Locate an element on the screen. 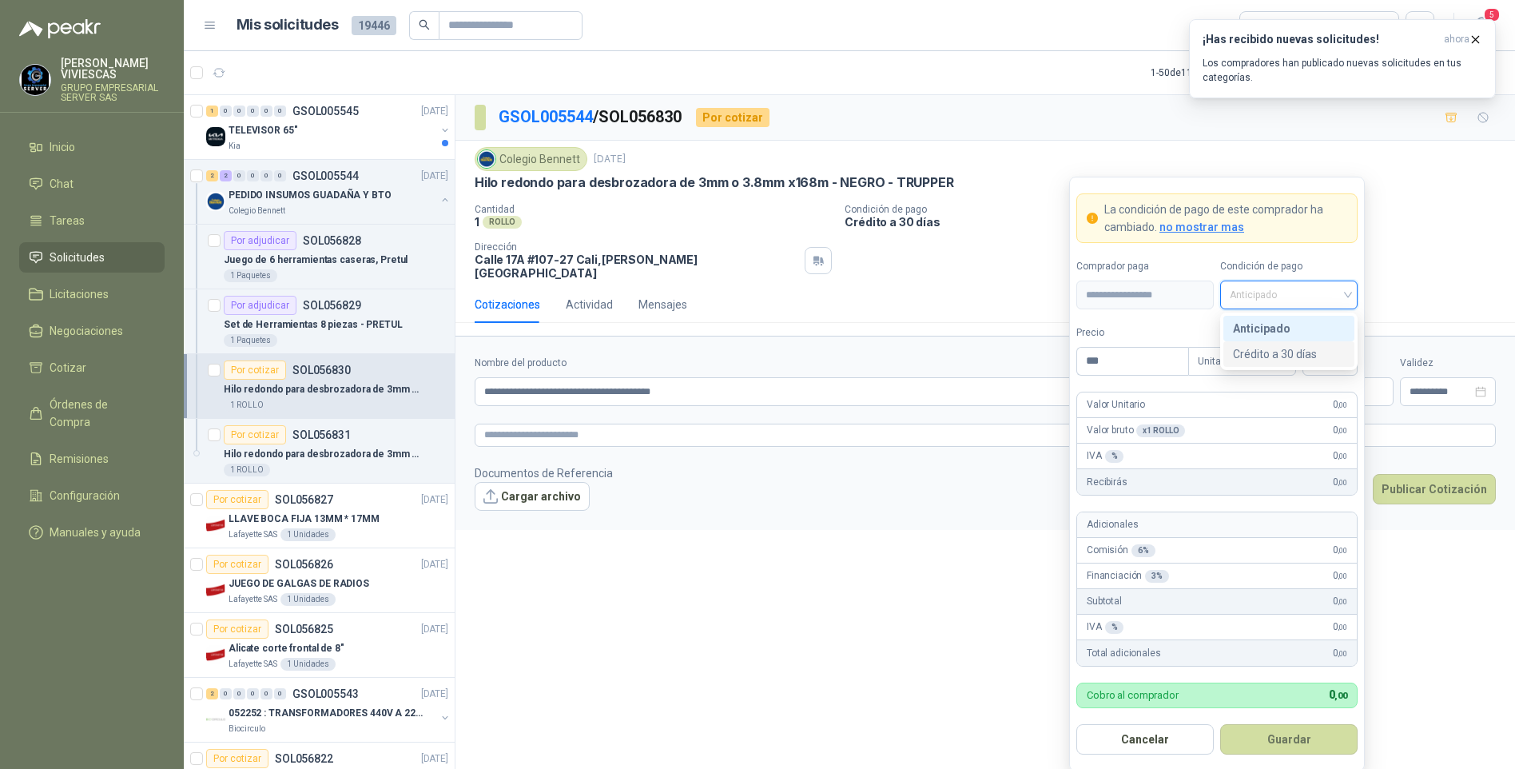 This screenshot has height=769, width=1515. span: Anticipado is located at coordinates (1289, 295).